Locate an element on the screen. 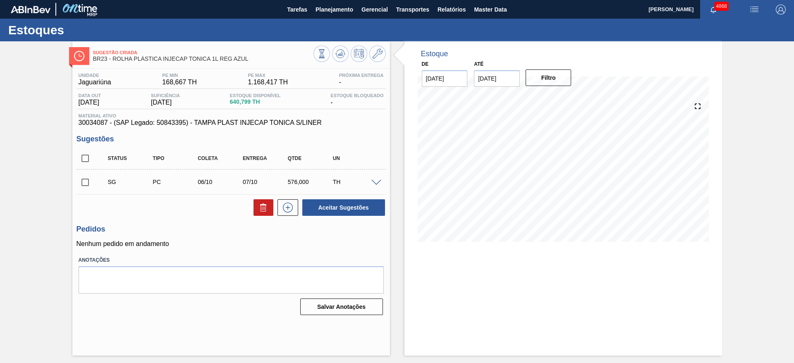 This screenshot has width=794, height=363. span: Gerencial is located at coordinates (375, 10).